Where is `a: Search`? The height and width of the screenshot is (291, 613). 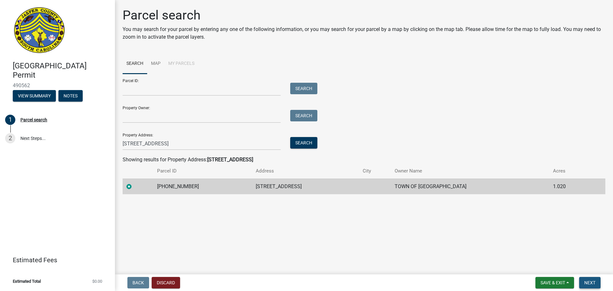 a: Search is located at coordinates (135, 64).